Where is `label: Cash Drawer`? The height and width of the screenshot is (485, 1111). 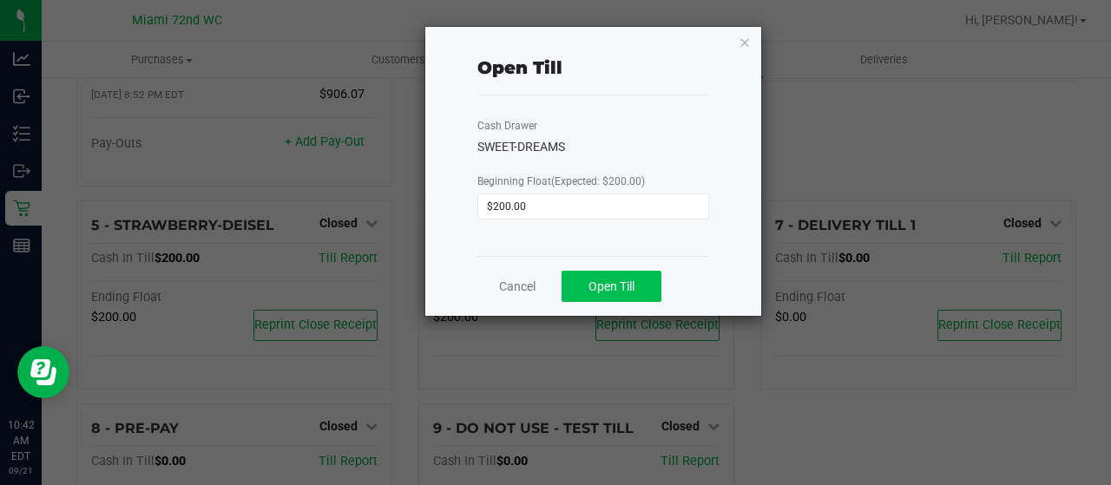
label: Cash Drawer is located at coordinates (507, 126).